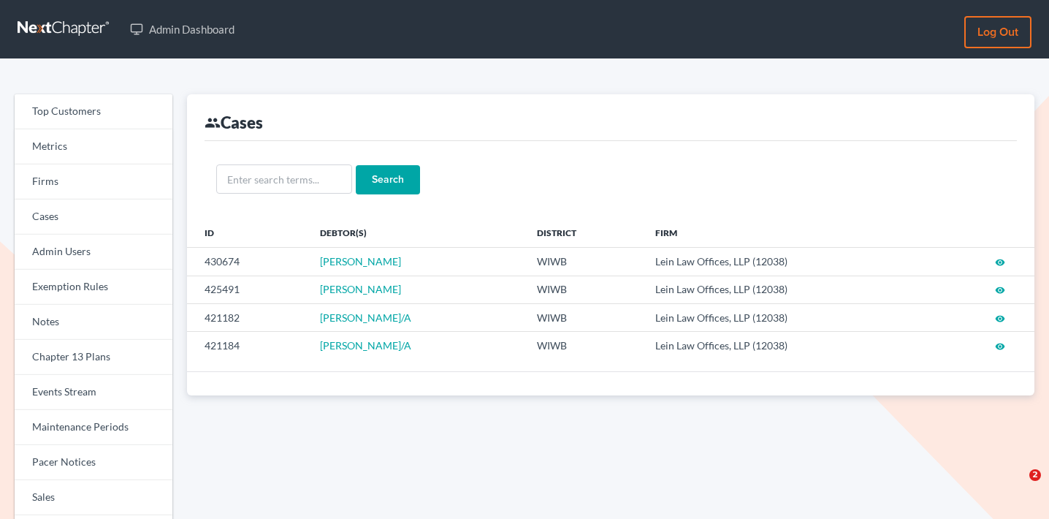 The image size is (1049, 519). What do you see at coordinates (248, 317) in the screenshot?
I see `td: 421182` at bounding box center [248, 317].